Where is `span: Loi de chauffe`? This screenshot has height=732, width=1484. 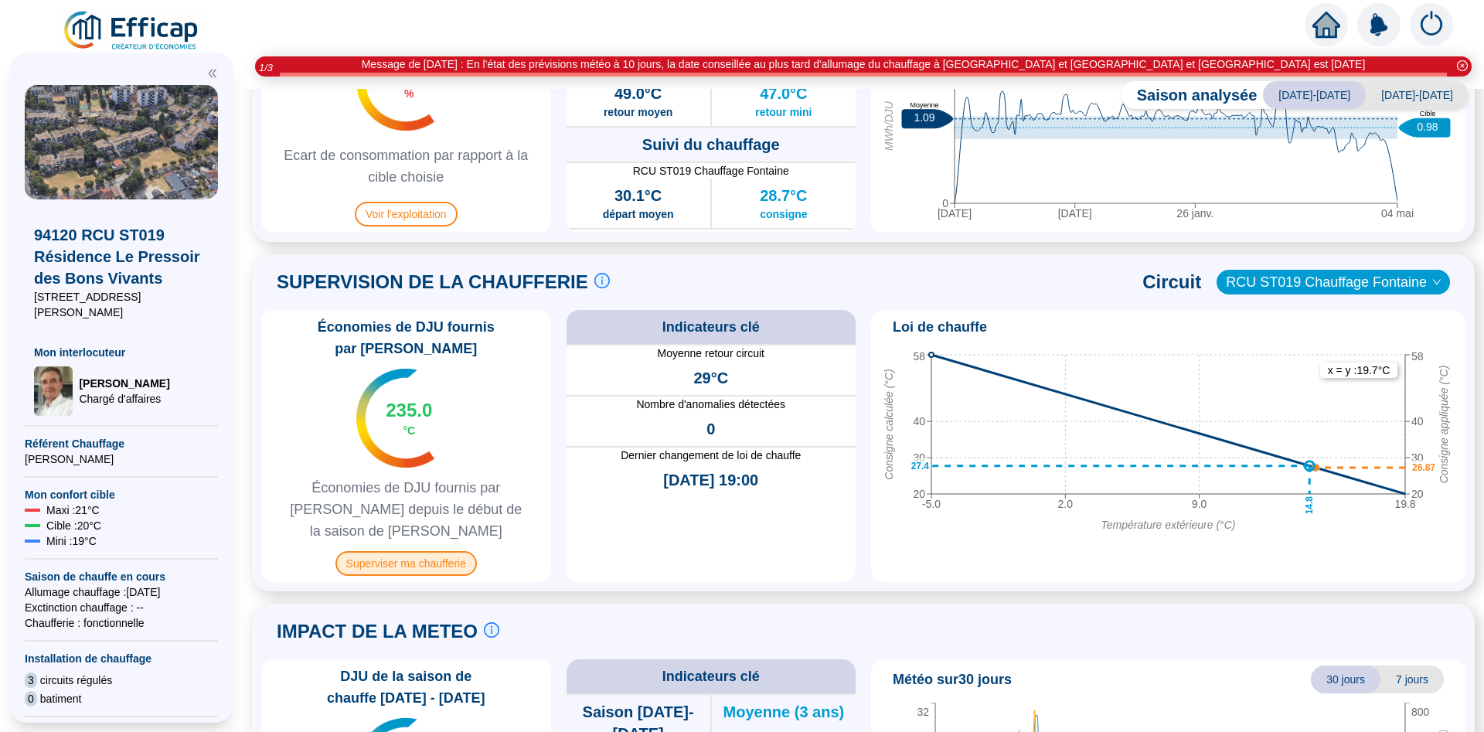 span: Loi de chauffe is located at coordinates (940, 327).